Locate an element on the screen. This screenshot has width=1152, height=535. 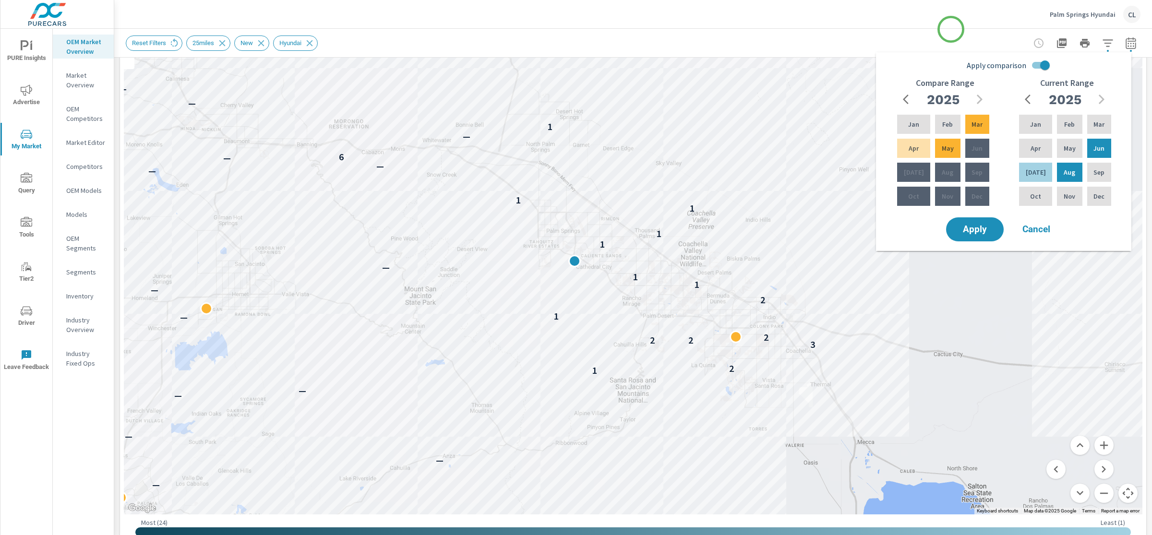
div: OEM Models is located at coordinates (83, 191).